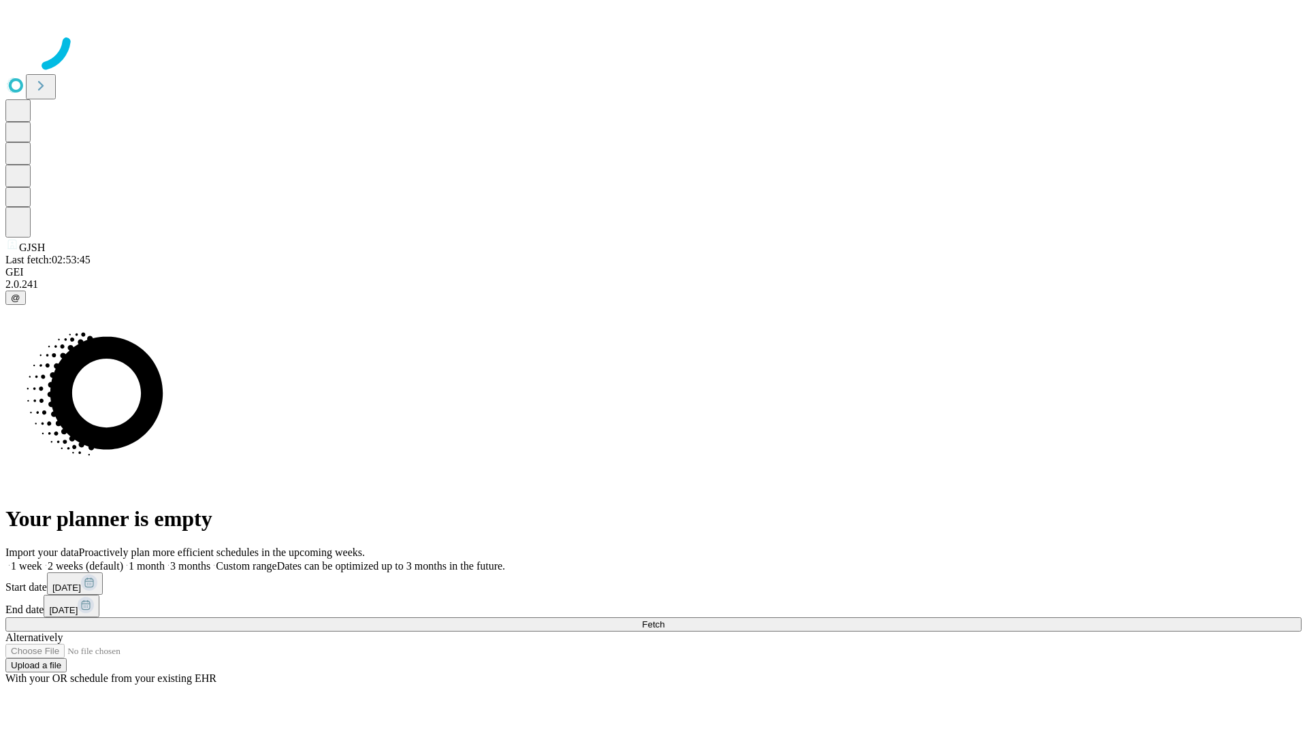 This screenshot has height=735, width=1307. What do you see at coordinates (222, 552) in the screenshot?
I see `span: Proactively plan more efficient schedules in the upcoming weeks.` at bounding box center [222, 552].